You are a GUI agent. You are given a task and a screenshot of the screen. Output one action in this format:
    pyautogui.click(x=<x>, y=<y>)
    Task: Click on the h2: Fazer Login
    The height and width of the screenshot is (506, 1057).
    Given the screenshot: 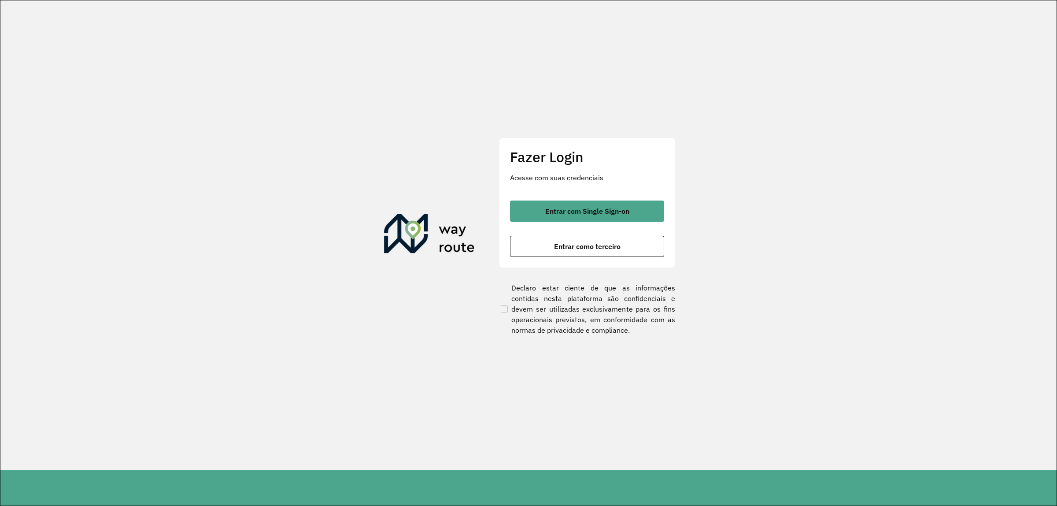 What is the action you would take?
    pyautogui.click(x=587, y=157)
    